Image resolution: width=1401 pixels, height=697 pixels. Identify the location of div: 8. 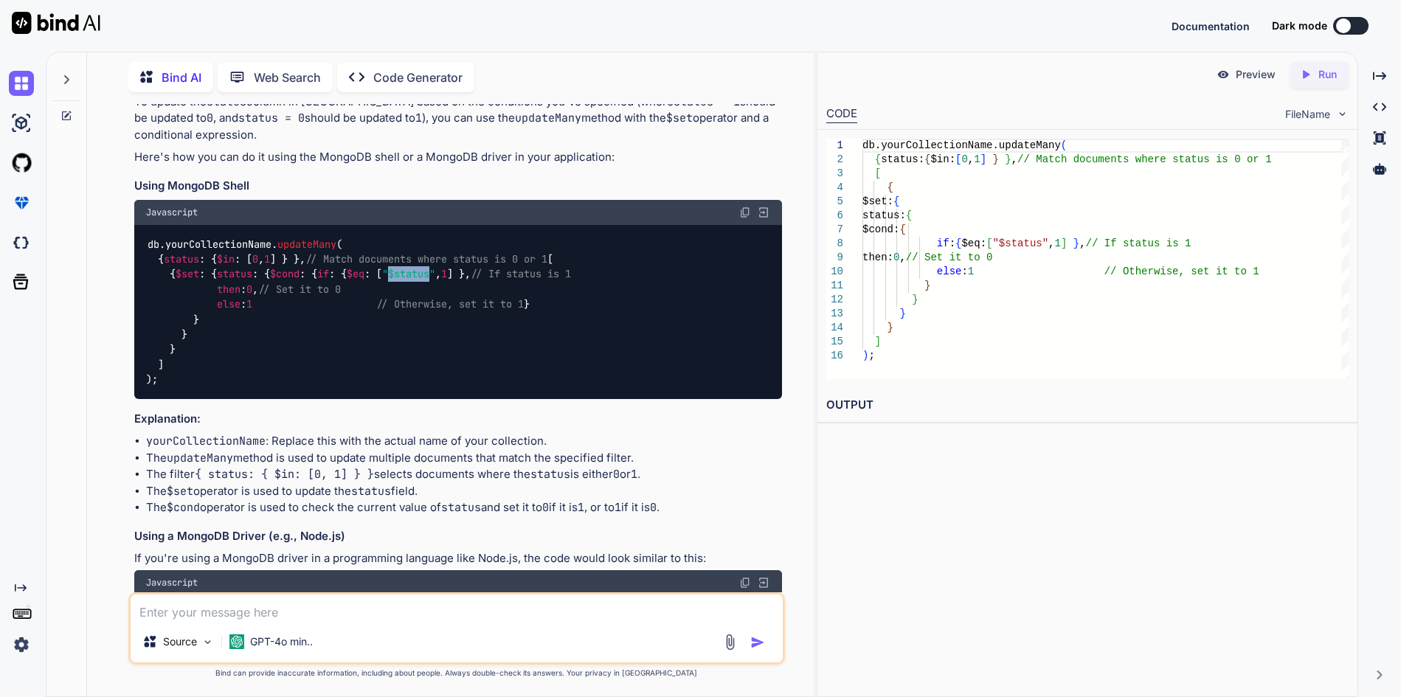
(834, 243).